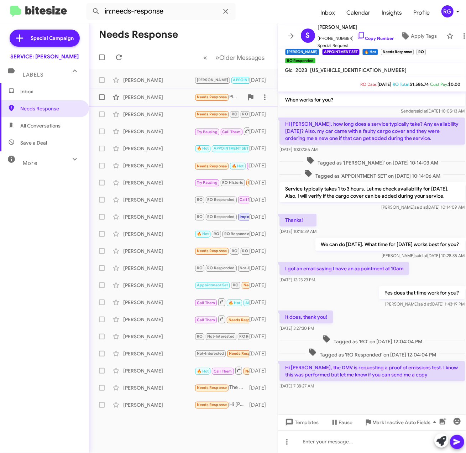  Describe the element at coordinates (392, 13) in the screenshot. I see `span: Insights` at that location.